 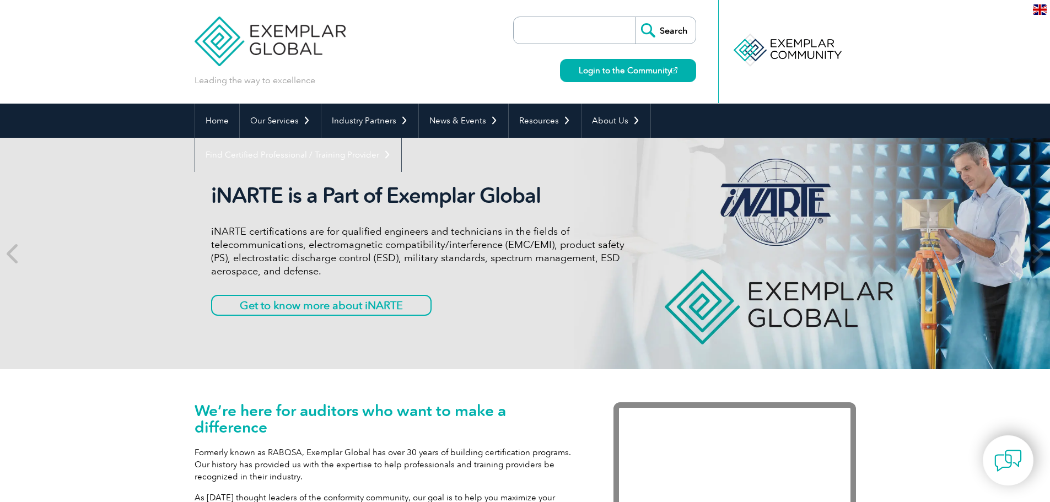 What do you see at coordinates (1008, 461) in the screenshot?
I see `img: contact-chat.png` at bounding box center [1008, 461].